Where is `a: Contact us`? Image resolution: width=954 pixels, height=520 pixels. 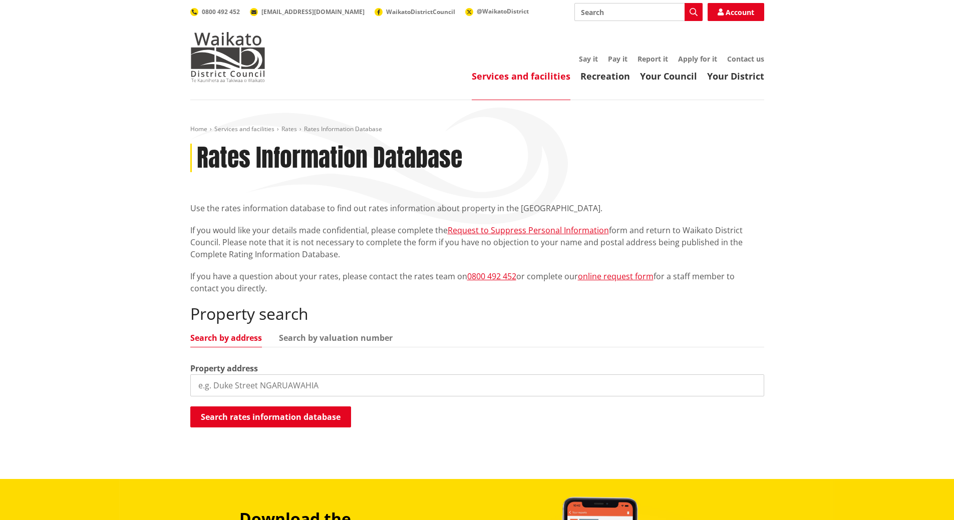
a: Contact us is located at coordinates (746, 59).